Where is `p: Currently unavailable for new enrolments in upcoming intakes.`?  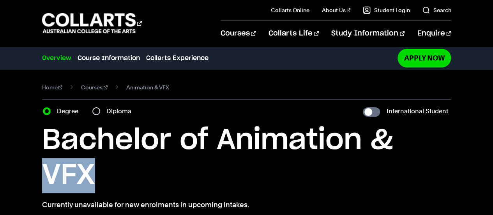 p: Currently unavailable for new enrolments in upcoming intakes. is located at coordinates (247, 205).